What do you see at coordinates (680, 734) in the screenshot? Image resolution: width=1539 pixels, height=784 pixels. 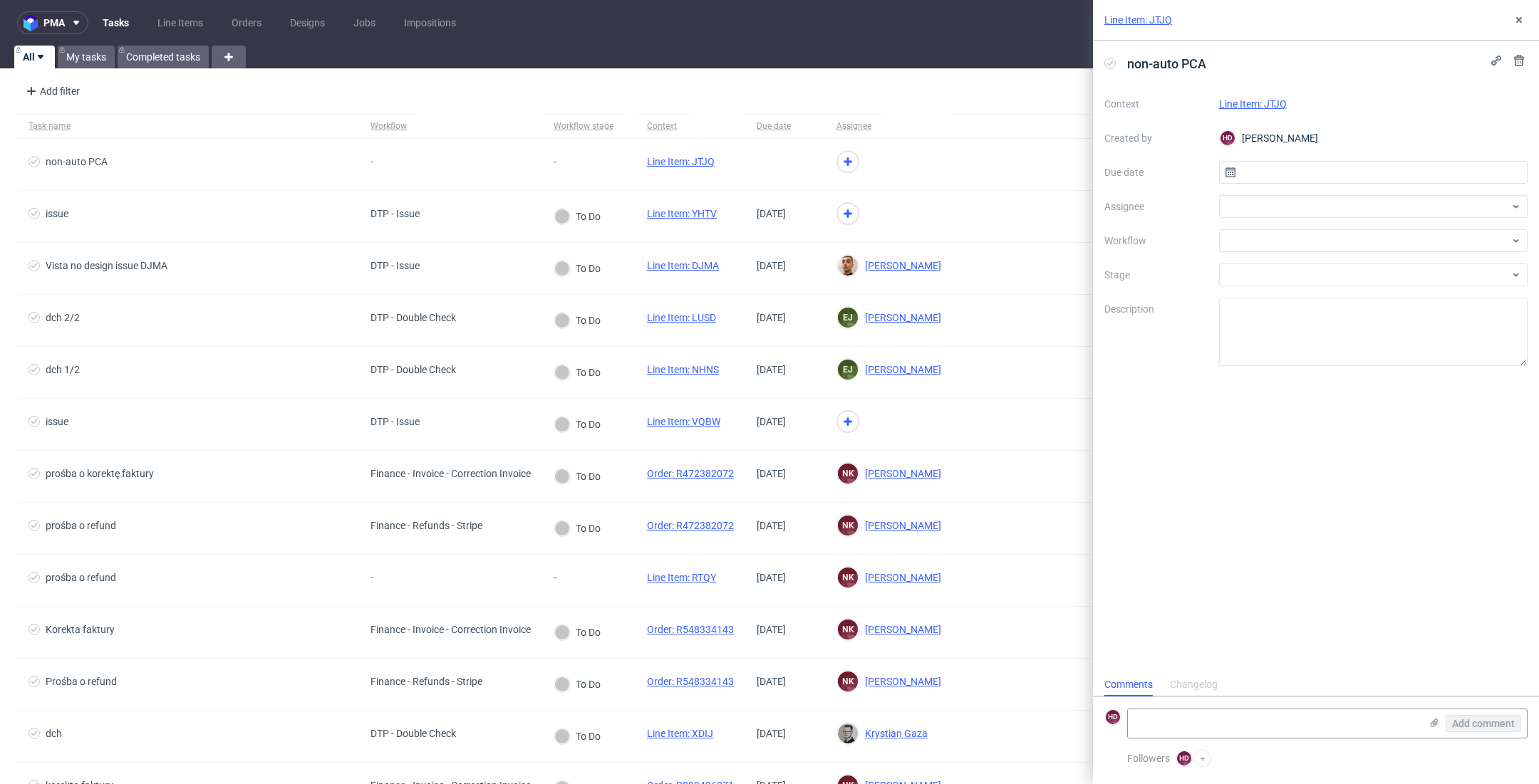 I see `a: Line Item: XDIJ` at bounding box center [680, 734].